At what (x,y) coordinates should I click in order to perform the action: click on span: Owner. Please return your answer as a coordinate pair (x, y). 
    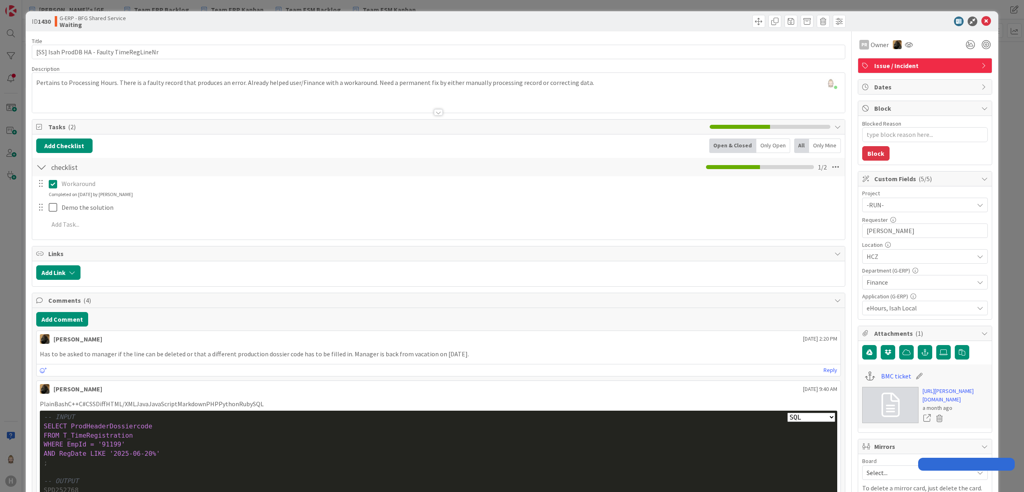
    Looking at the image, I should click on (880, 45).